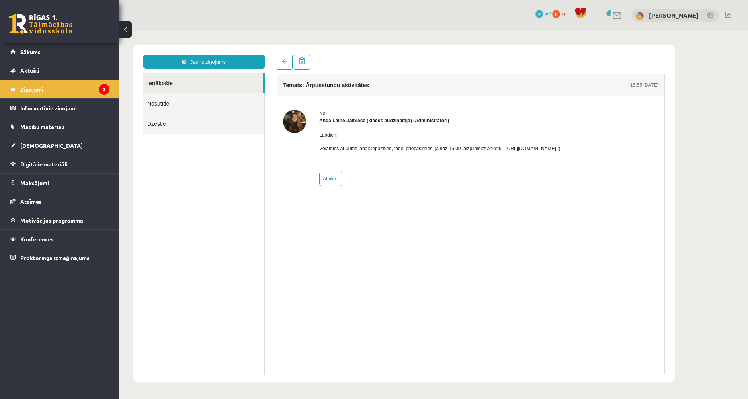 This screenshot has width=748, height=399. What do you see at coordinates (37, 239) in the screenshot?
I see `span: Konferences` at bounding box center [37, 239].